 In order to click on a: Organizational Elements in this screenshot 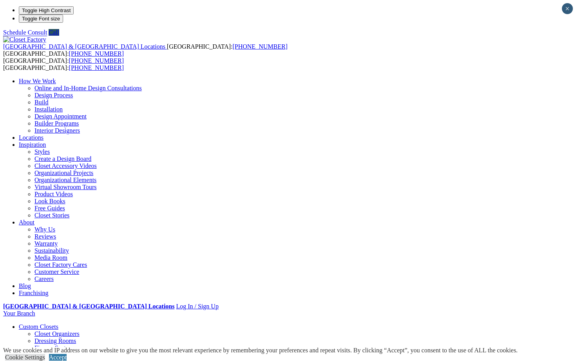, I will do `click(65, 180)`.